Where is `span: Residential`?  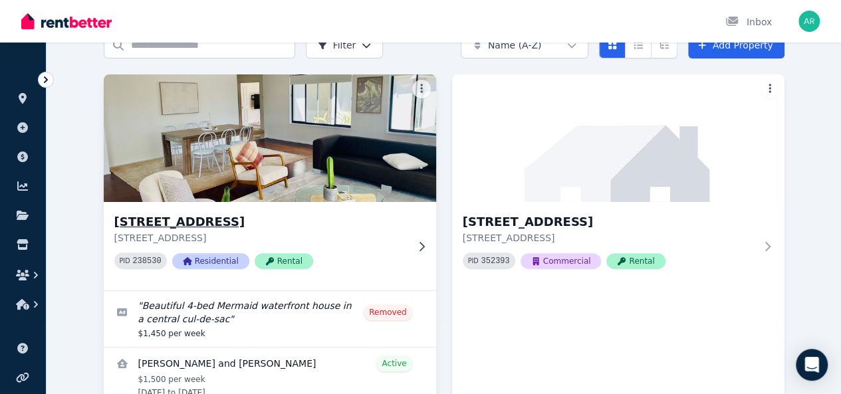
span: Residential is located at coordinates (211, 261).